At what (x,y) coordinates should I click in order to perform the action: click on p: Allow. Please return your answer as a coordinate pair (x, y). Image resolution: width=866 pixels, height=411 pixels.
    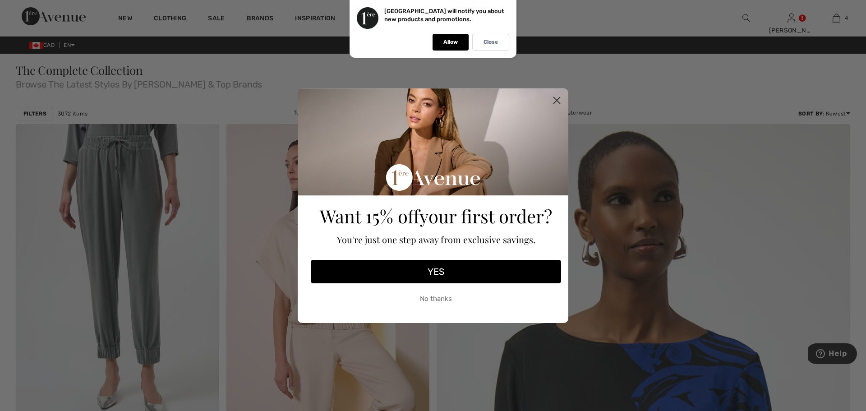
    Looking at the image, I should click on (450, 42).